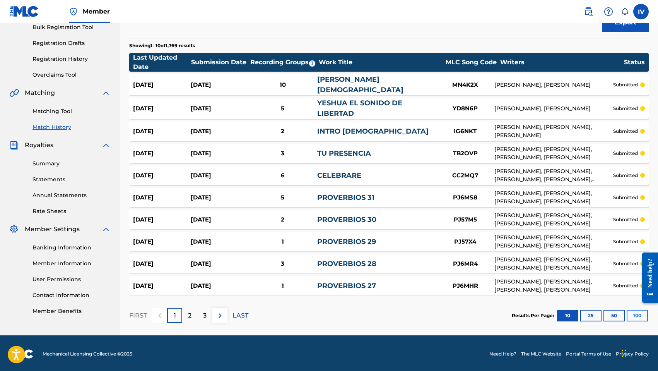 This screenshot has width=658, height=371. I want to click on button: 10, so click(568, 315).